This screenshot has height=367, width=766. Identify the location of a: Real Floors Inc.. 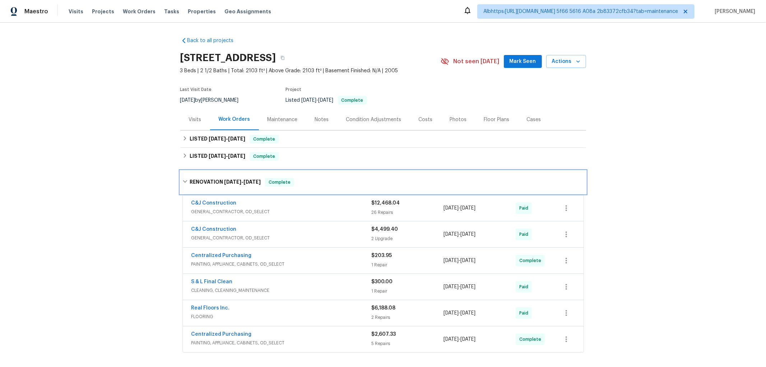
(210, 308).